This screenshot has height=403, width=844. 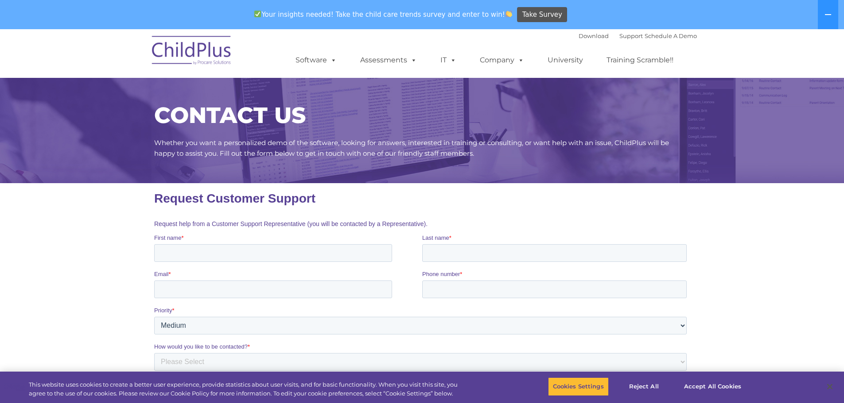 I want to click on a: Assessments, so click(x=388, y=60).